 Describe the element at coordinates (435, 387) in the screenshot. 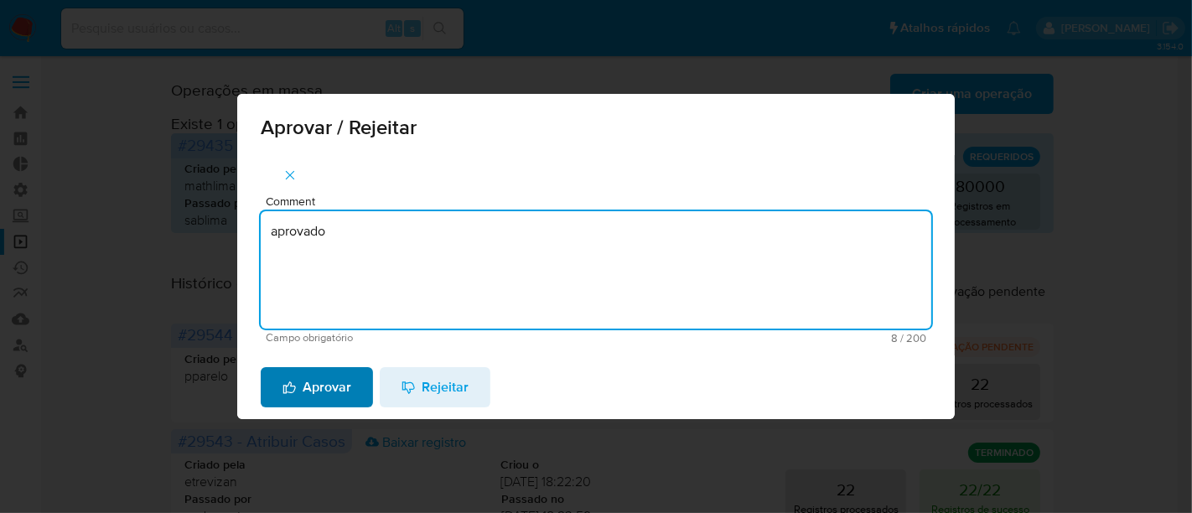

I see `button: Rejeitar` at that location.